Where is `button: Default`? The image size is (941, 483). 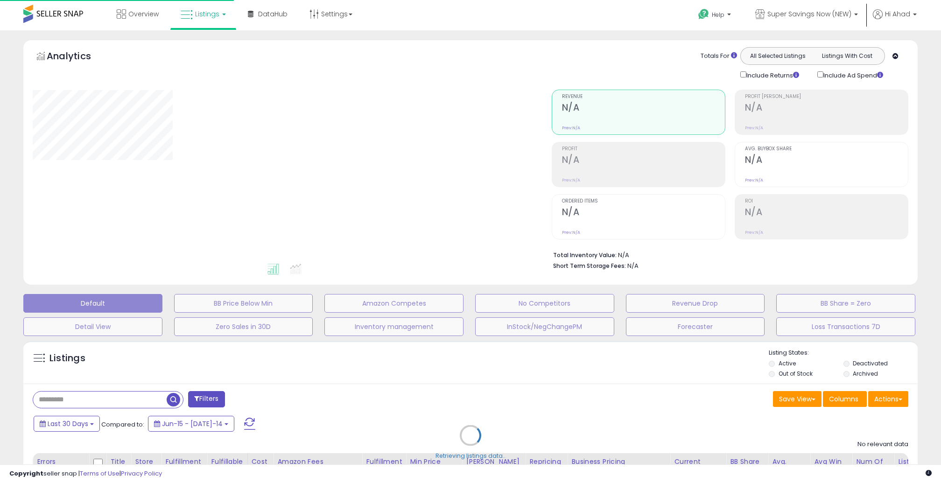
button: Default is located at coordinates (93, 303).